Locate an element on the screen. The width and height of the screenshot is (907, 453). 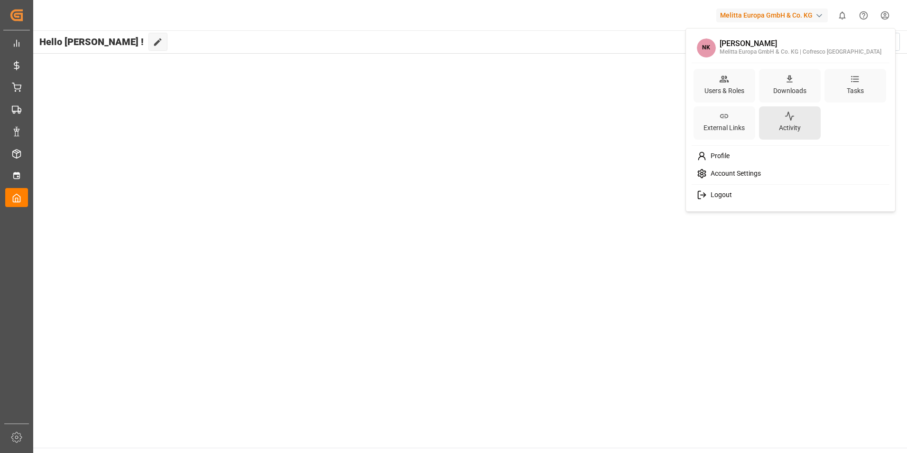
span: Logout is located at coordinates (719, 195).